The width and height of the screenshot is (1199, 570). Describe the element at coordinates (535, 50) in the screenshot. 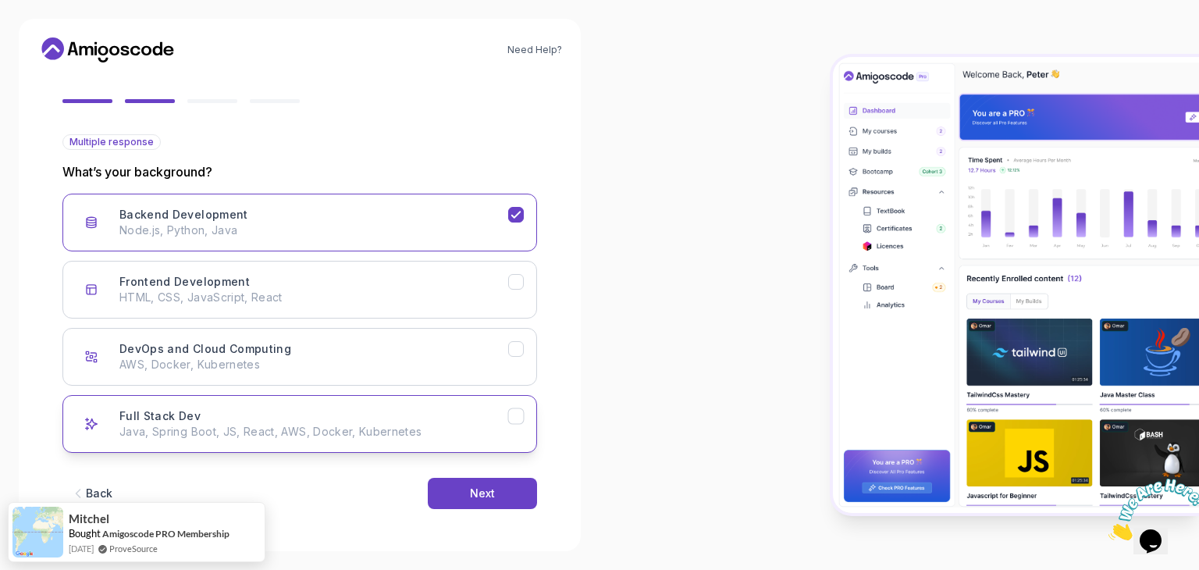

I see `a: Need Help?` at that location.